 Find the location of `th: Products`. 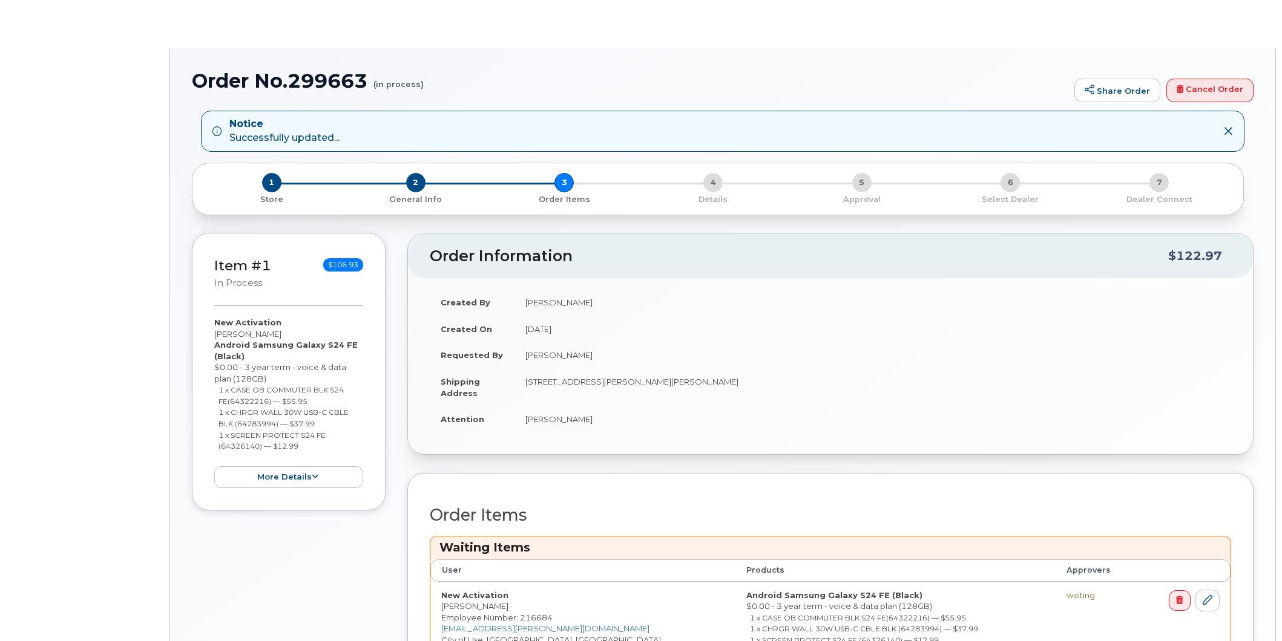

th: Products is located at coordinates (896, 571).